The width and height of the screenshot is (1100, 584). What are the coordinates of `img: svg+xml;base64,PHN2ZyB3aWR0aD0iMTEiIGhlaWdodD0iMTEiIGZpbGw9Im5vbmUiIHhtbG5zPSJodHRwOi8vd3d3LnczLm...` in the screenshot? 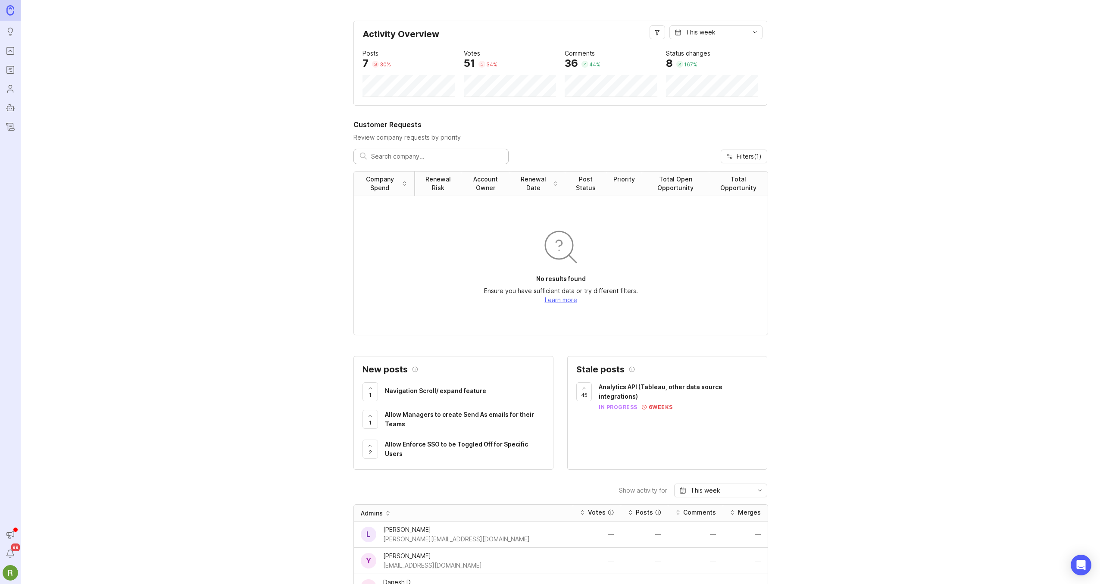 It's located at (644, 407).